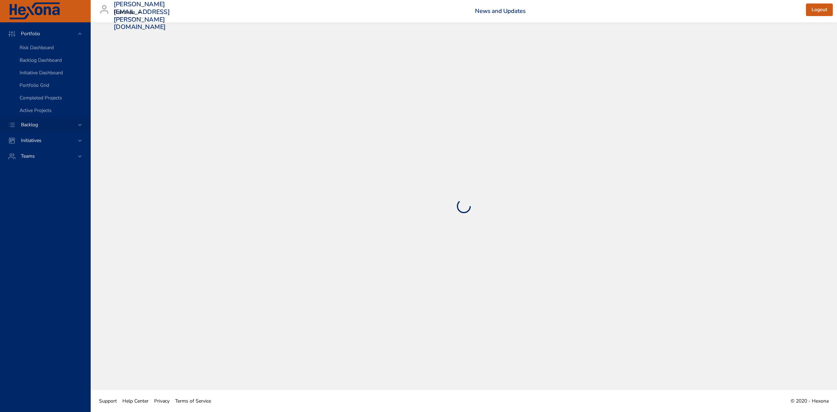  Describe the element at coordinates (135, 400) in the screenshot. I see `a: Help Center` at that location.